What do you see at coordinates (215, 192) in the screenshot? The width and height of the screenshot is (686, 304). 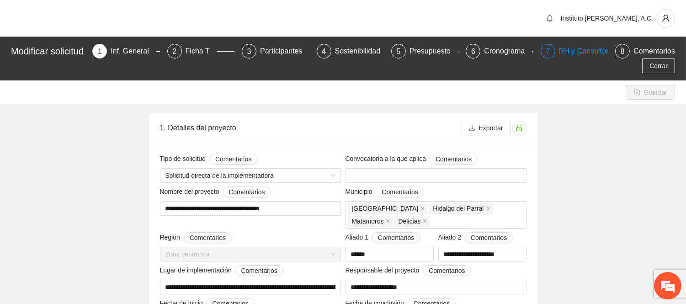 I see `span: Nombre del proyecto` at bounding box center [215, 192].